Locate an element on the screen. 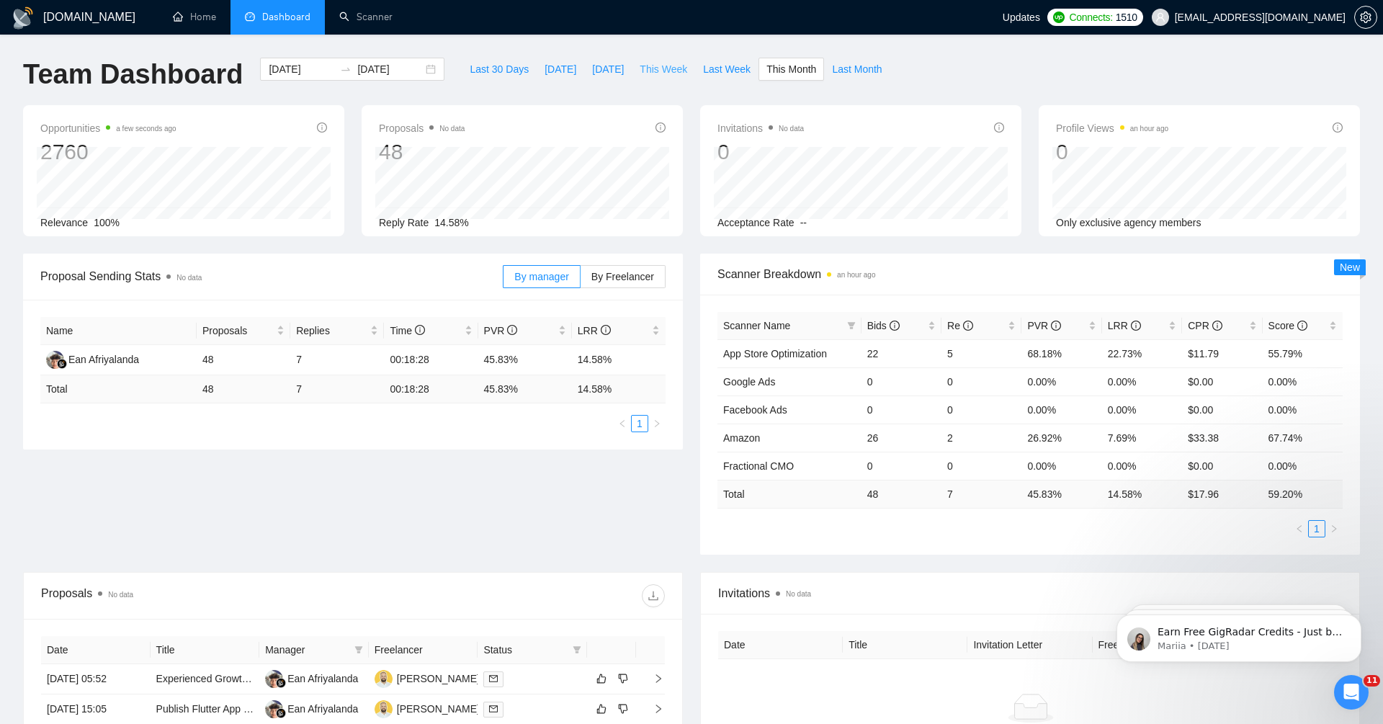 The width and height of the screenshot is (1383, 724). a: setting is located at coordinates (1366, 17).